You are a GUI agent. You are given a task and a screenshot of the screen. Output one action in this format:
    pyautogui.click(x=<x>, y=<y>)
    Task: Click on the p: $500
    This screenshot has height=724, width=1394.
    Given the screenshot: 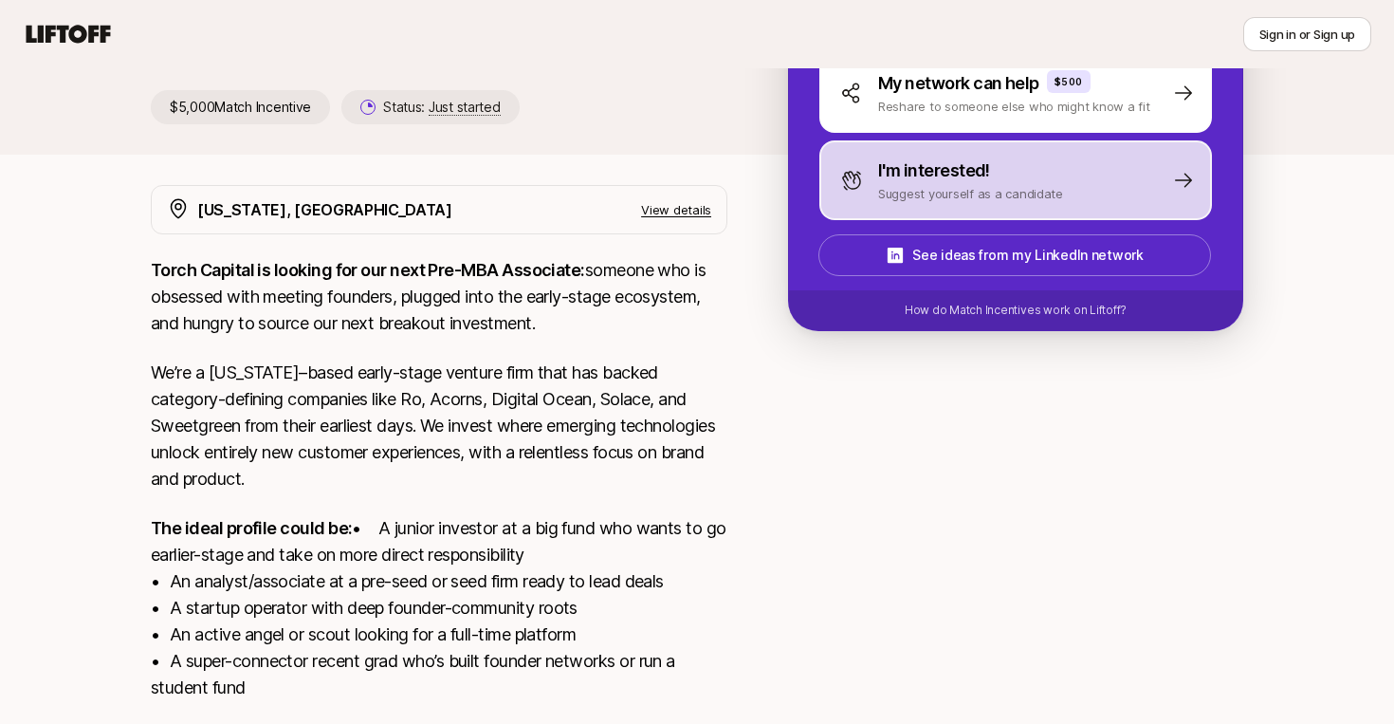 What is the action you would take?
    pyautogui.click(x=1069, y=82)
    